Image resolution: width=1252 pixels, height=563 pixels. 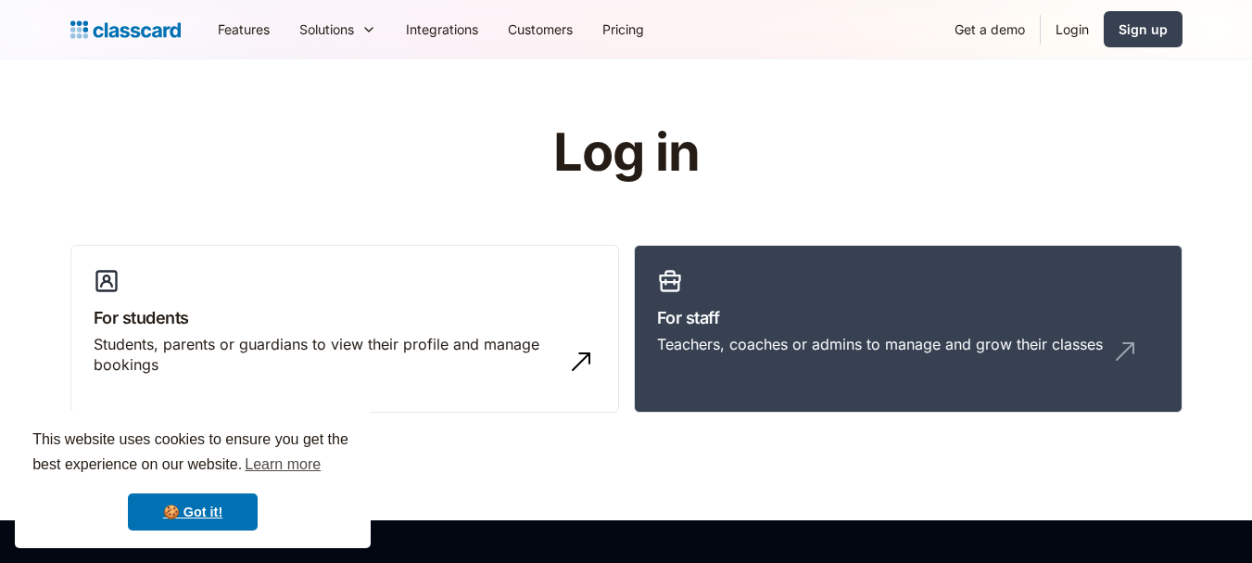 I want to click on h3: For staff, so click(x=908, y=317).